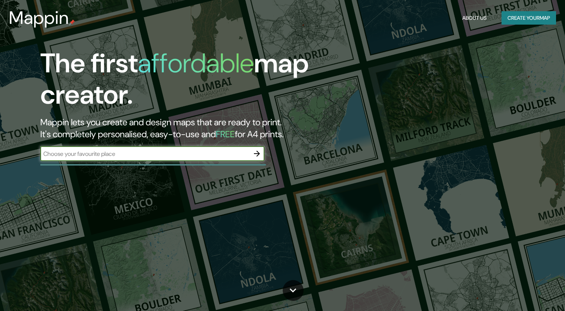 This screenshot has width=565, height=311. Describe the element at coordinates (225, 134) in the screenshot. I see `h5: FREE` at that location.